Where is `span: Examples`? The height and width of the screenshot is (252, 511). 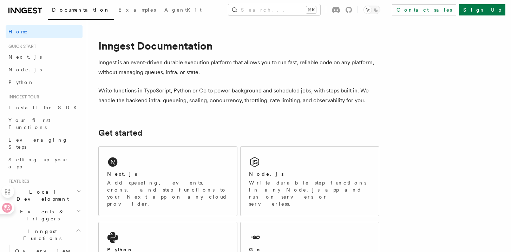
span: Examples is located at coordinates (137, 10).